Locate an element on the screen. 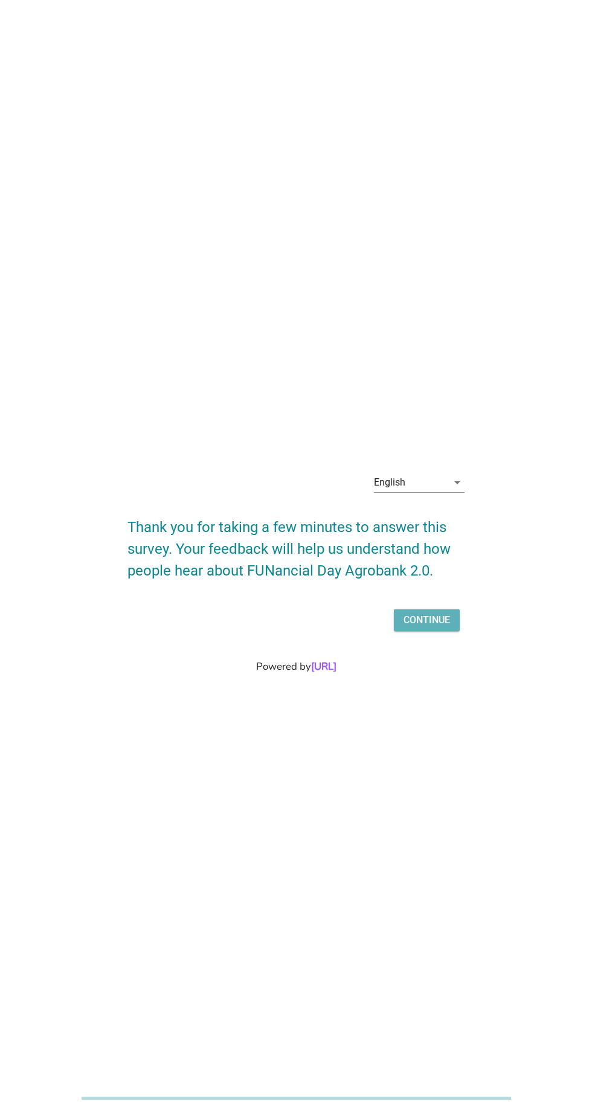 This screenshot has width=592, height=1113. i: arrow_drop_down is located at coordinates (457, 483).